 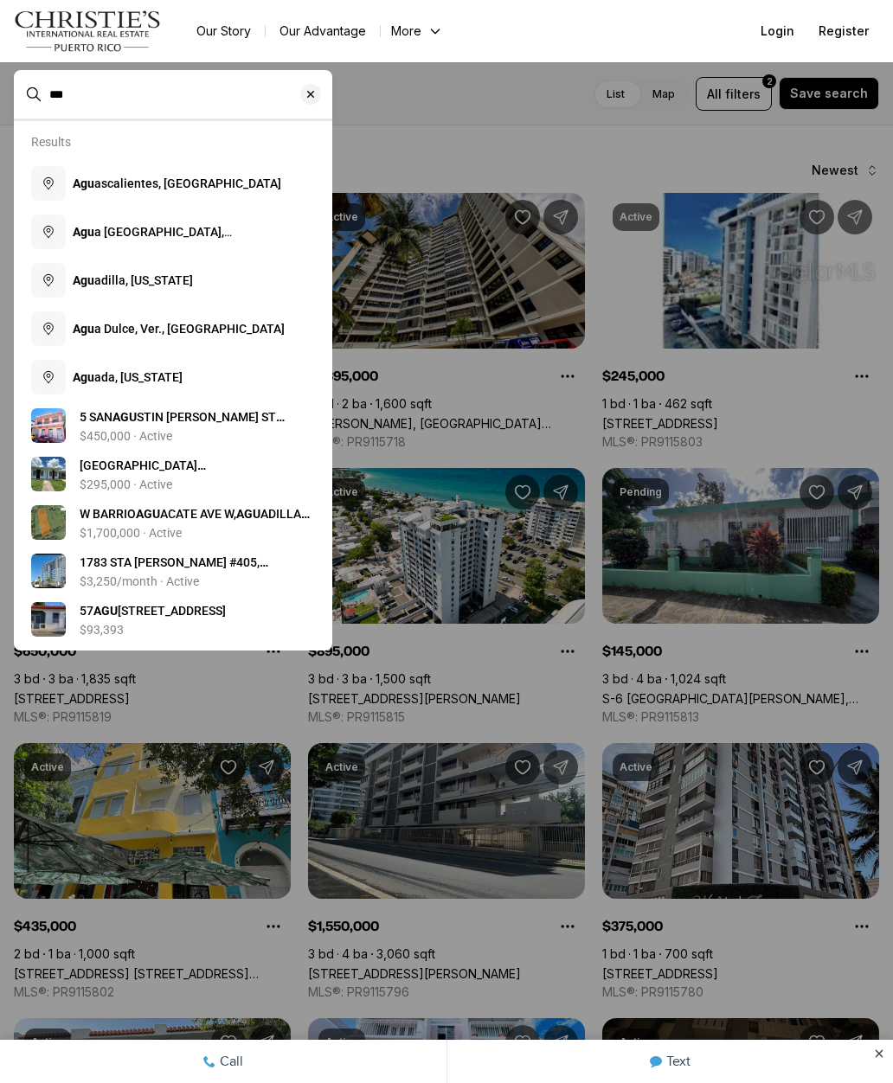 What do you see at coordinates (777, 31) in the screenshot?
I see `span: Login` at bounding box center [777, 31].